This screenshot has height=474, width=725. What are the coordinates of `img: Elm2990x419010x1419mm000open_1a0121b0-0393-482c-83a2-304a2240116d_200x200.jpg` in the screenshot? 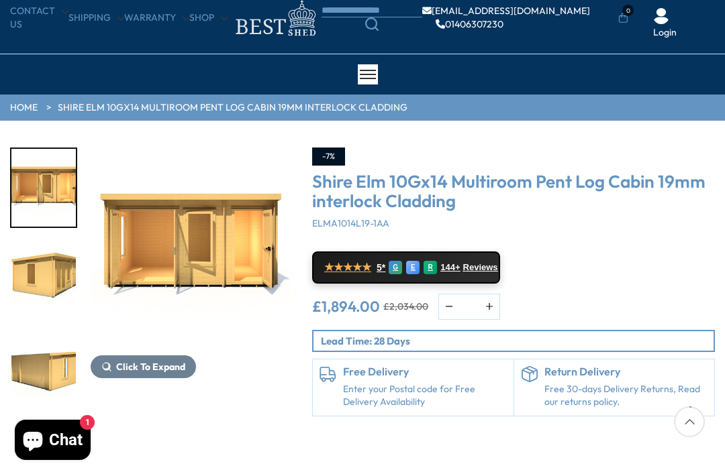 It's located at (44, 188).